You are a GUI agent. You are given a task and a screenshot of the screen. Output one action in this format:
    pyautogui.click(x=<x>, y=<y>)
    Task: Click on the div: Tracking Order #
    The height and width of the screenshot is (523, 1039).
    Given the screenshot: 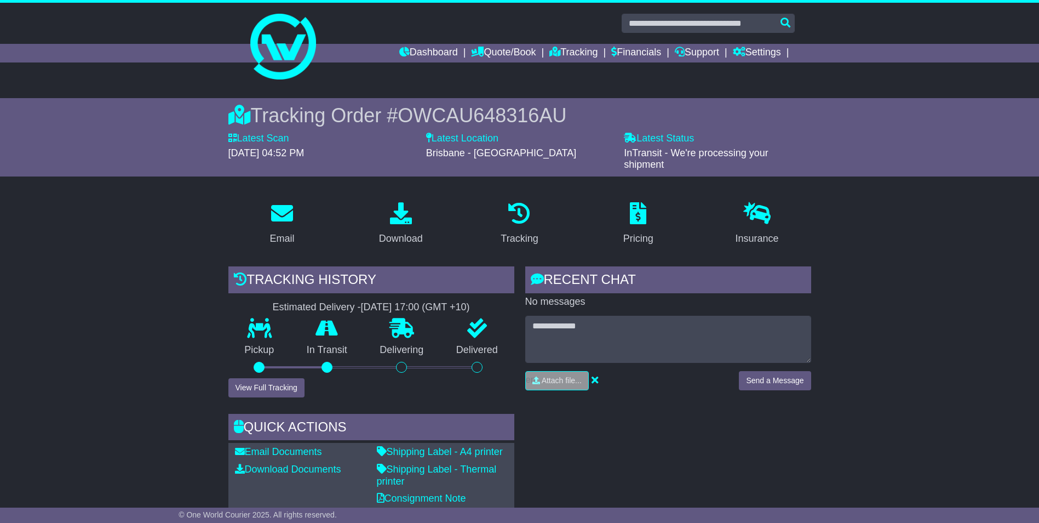 What is the action you would take?
    pyautogui.click(x=520, y=115)
    